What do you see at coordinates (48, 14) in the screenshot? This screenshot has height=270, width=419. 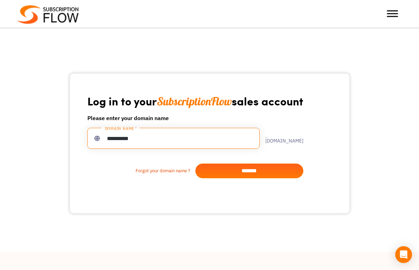 I see `img: Subscriptionflow` at bounding box center [48, 14].